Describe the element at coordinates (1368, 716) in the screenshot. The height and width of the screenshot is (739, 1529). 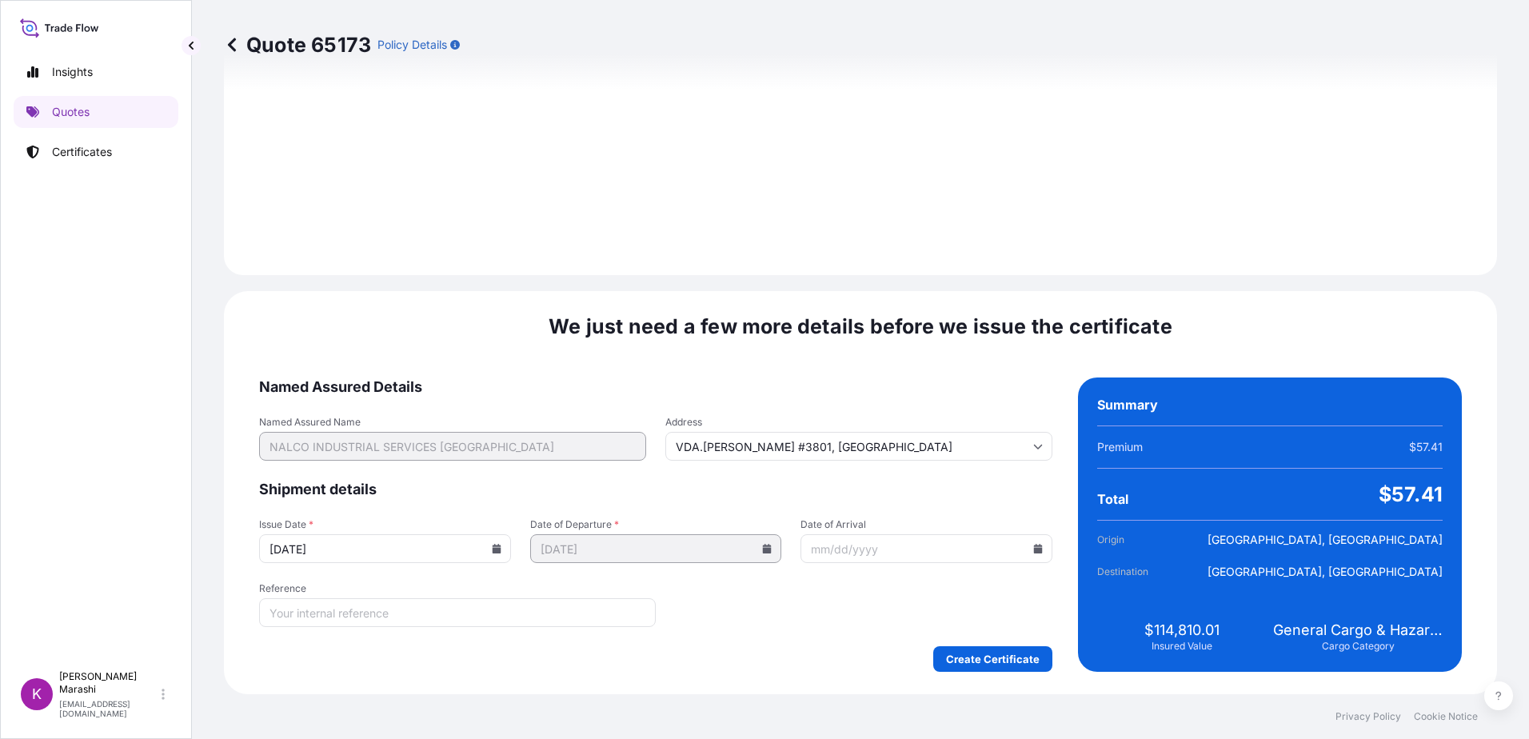
I see `p: Privacy Policy` at that location.